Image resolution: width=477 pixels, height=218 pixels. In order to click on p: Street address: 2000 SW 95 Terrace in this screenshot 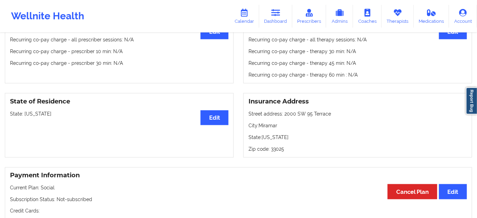, I will do `click(358, 114)`.